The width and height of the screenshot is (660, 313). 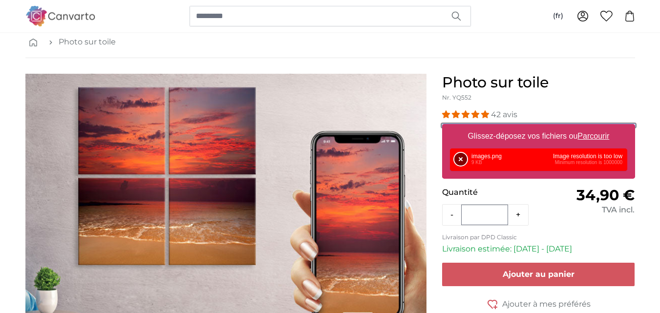 I want to click on span: 42 avis, so click(x=504, y=114).